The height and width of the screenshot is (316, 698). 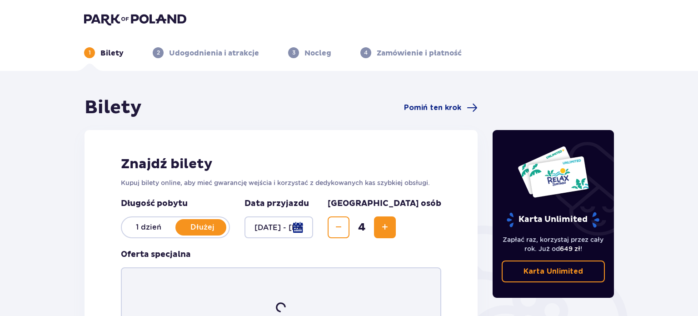 What do you see at coordinates (339, 227) in the screenshot?
I see `button: Decrease` at bounding box center [339, 227].